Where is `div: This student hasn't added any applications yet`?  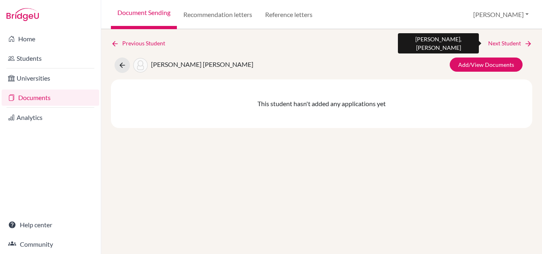 div: This student hasn't added any applications yet is located at coordinates (321, 104).